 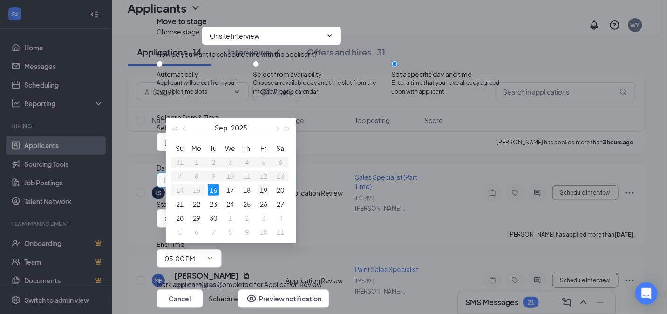 What do you see at coordinates (451, 88) in the screenshot?
I see `span: Enter a time that you have already agreed upon with applicant` at bounding box center [451, 88].